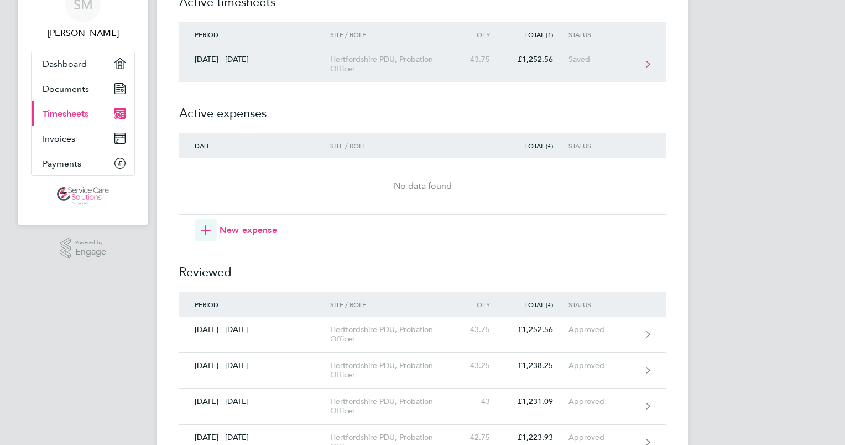 The height and width of the screenshot is (445, 845). Describe the element at coordinates (83, 248) in the screenshot. I see `a: Powered byEngage` at that location.